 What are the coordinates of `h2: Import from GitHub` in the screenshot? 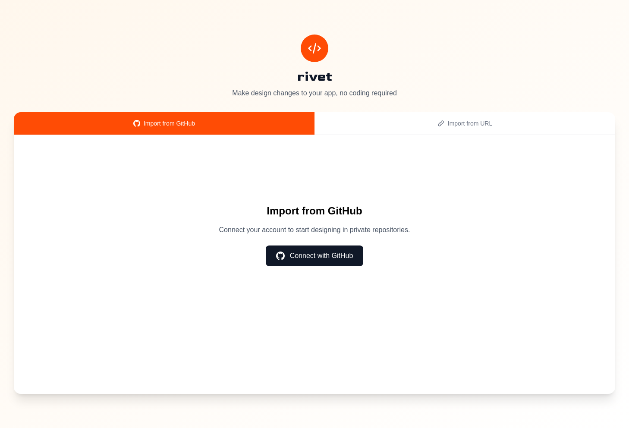 It's located at (314, 211).